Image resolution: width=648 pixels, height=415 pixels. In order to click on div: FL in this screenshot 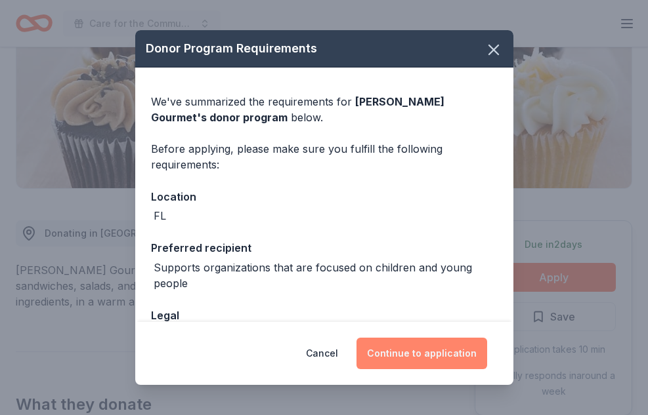, I will do `click(159, 216)`.